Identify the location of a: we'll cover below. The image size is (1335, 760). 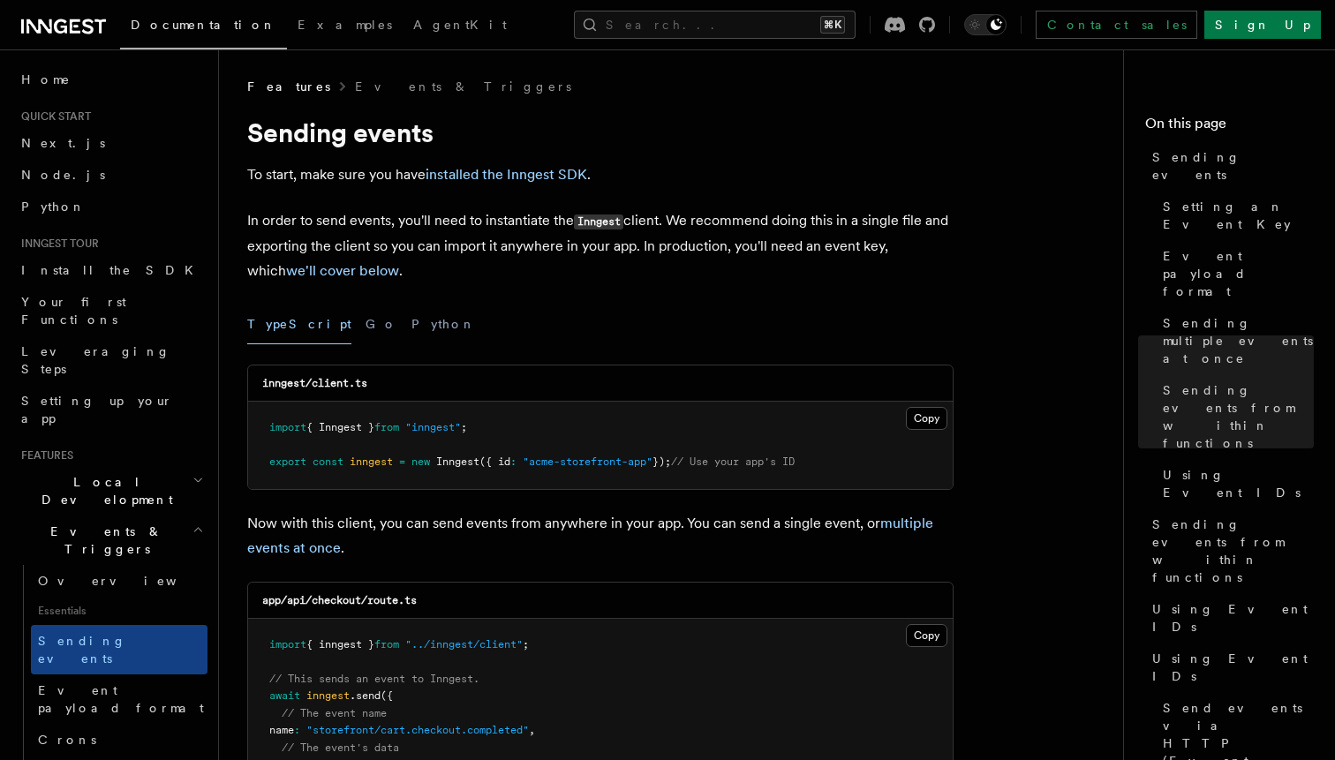
(343, 270).